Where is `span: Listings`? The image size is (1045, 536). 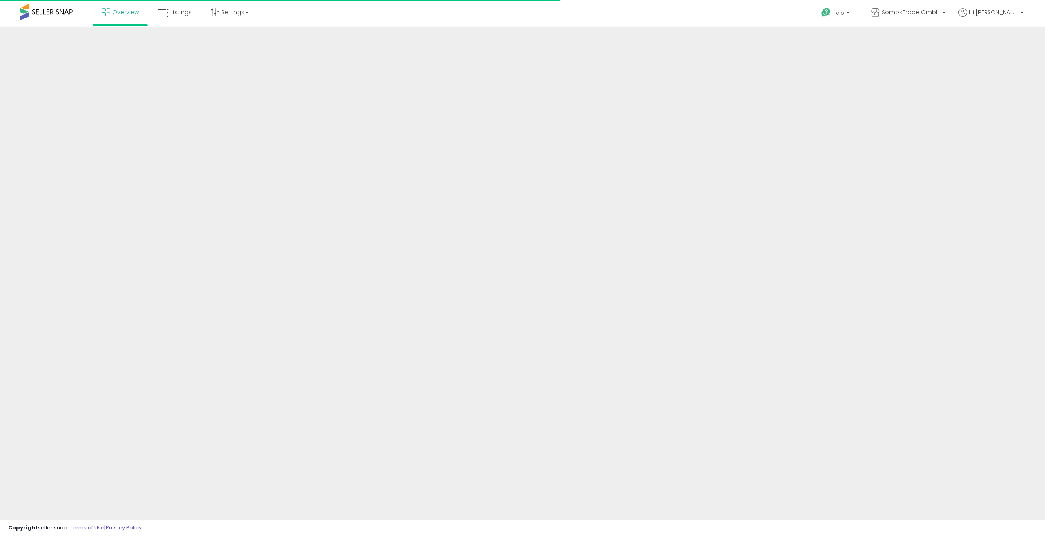 span: Listings is located at coordinates (181, 12).